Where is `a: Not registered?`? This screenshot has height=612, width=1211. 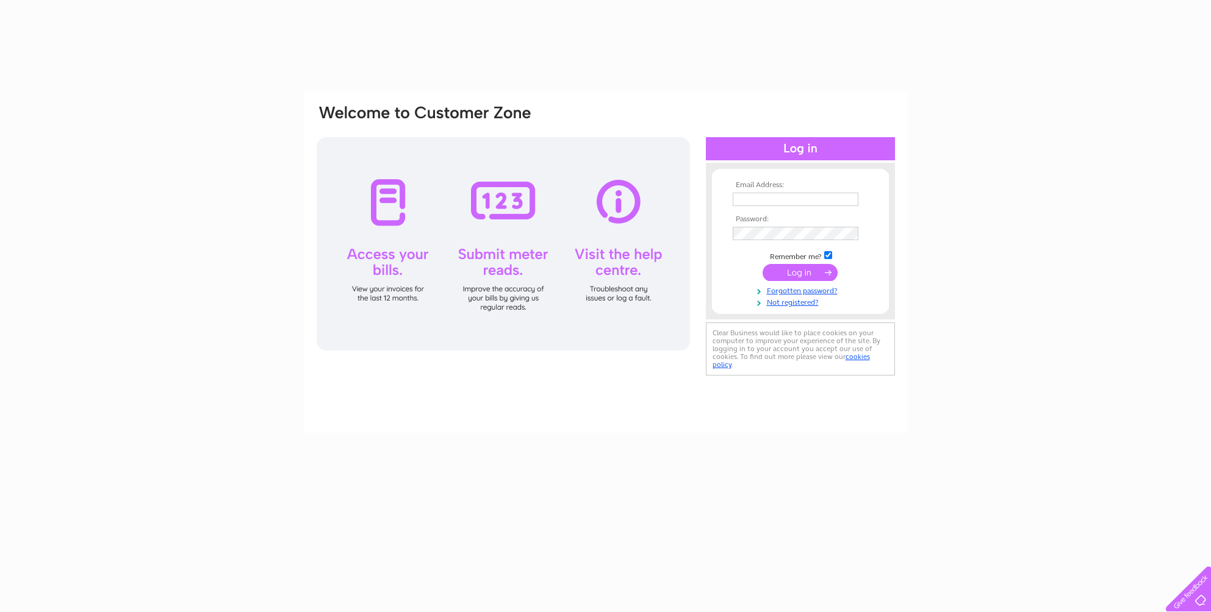
a: Not registered? is located at coordinates (801, 301).